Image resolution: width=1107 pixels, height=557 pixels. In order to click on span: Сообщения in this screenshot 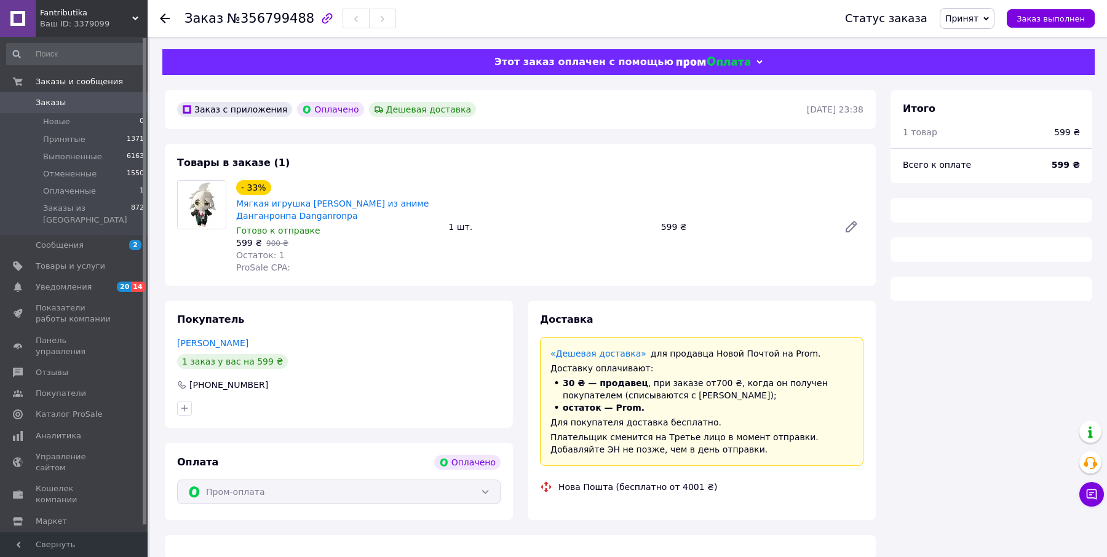, I will do `click(60, 245)`.